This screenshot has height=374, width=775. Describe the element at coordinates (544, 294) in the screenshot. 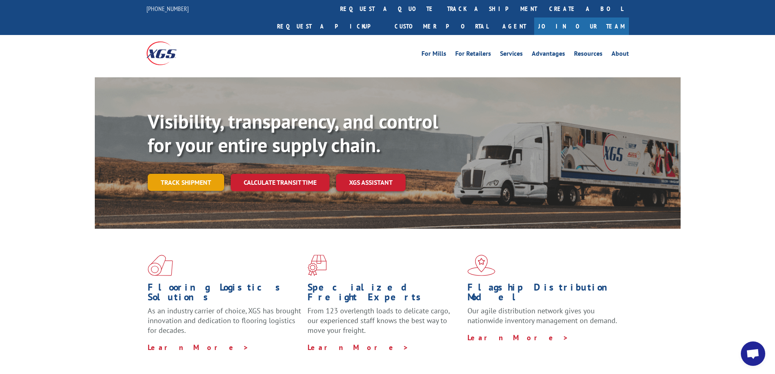

I see `h1: Flagship Distribution Model` at that location.